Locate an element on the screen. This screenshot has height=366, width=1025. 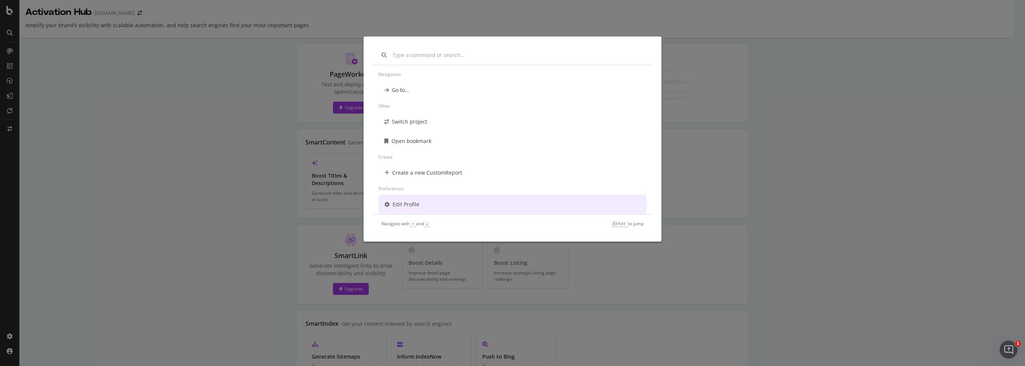
div: Create a new CustomReport is located at coordinates (427, 173).